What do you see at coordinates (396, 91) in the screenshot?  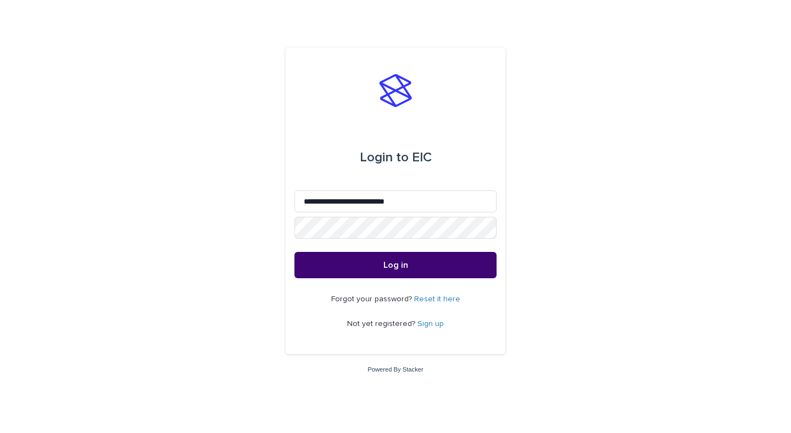 I see `img: stacker-logo-s-only.png` at bounding box center [396, 91].